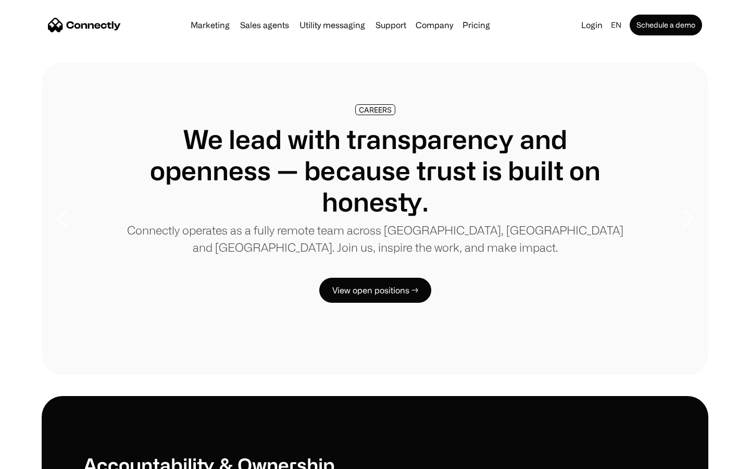 This screenshot has height=469, width=750. What do you see at coordinates (666, 25) in the screenshot?
I see `a: Schedule a demo` at bounding box center [666, 25].